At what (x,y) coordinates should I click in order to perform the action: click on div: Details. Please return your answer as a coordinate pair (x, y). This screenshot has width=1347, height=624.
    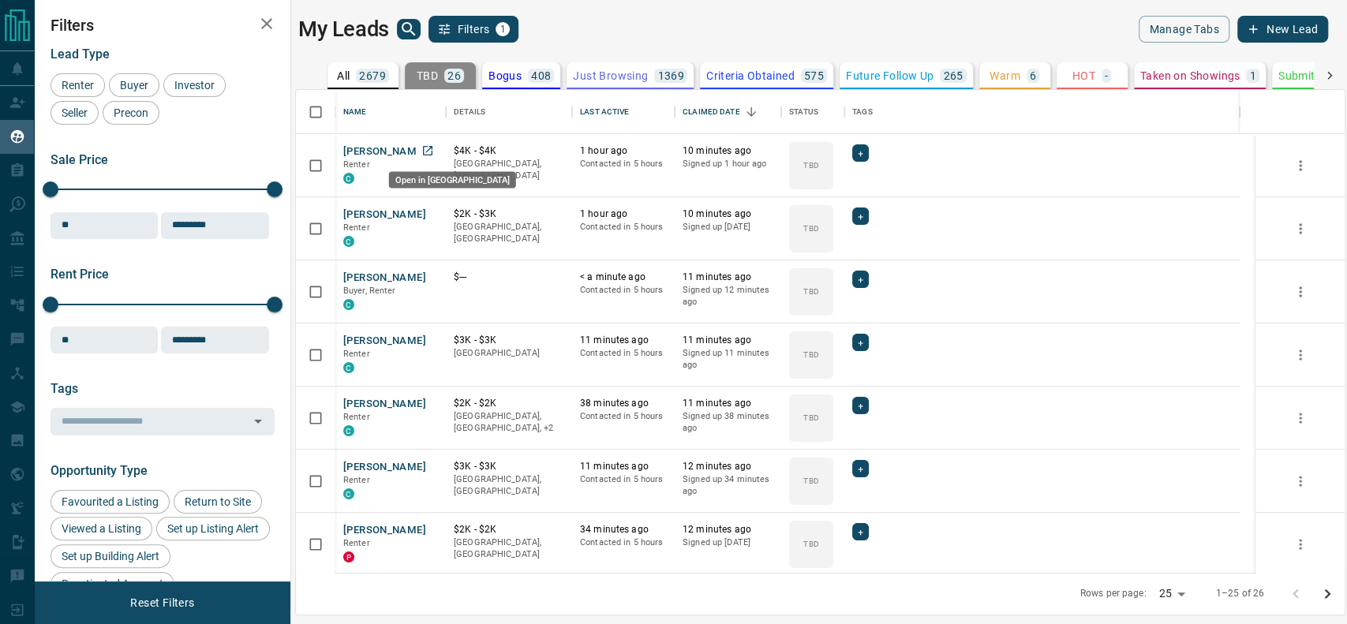
    Looking at the image, I should click on (509, 112).